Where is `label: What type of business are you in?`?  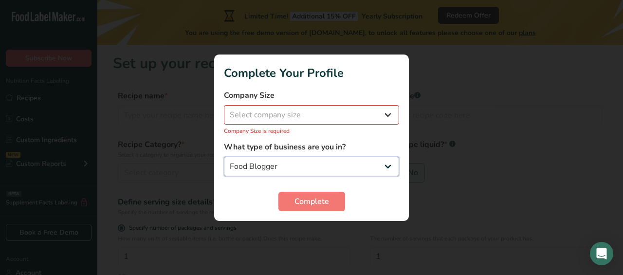
label: What type of business are you in? is located at coordinates (311, 147).